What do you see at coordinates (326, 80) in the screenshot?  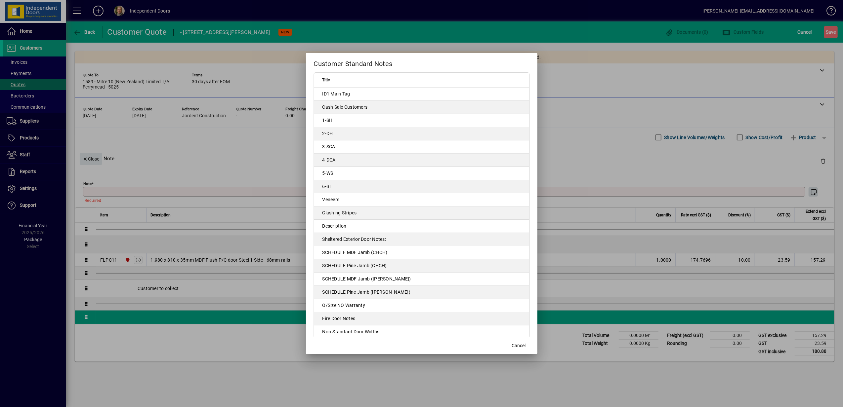 I see `span: Title` at bounding box center [326, 80].